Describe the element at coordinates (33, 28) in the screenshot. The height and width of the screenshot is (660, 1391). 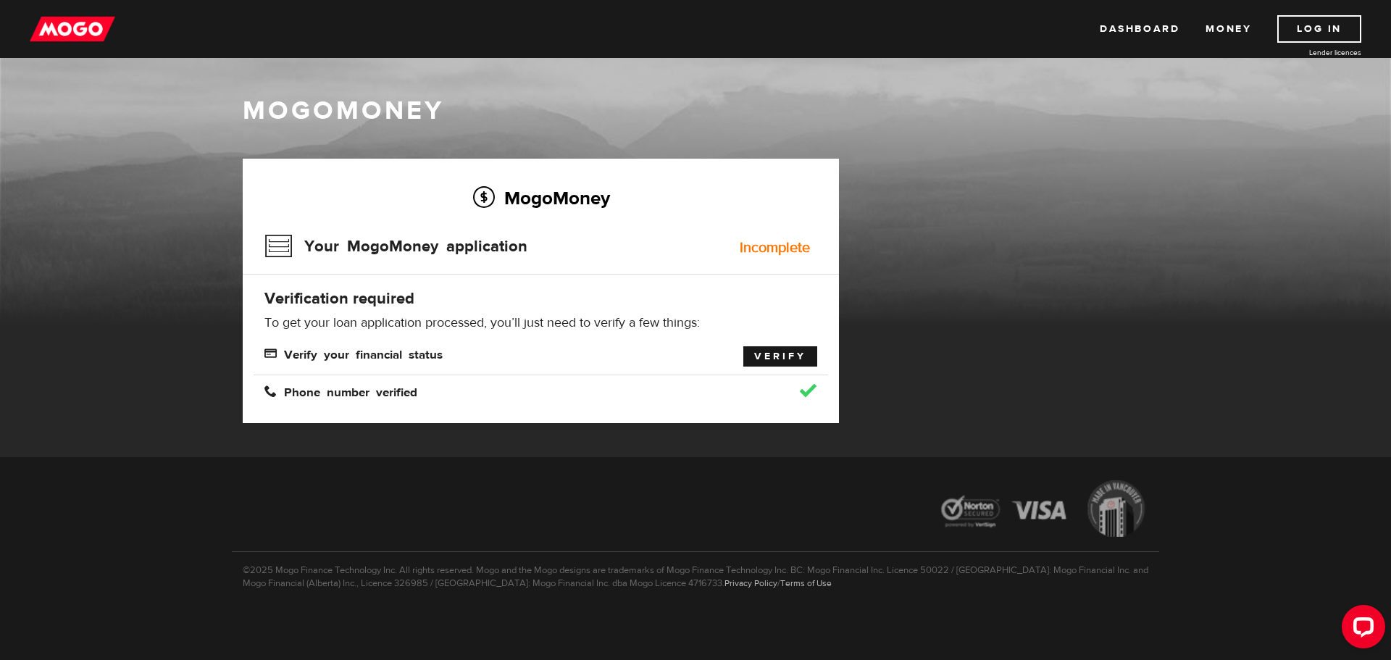
I see `button: Open LiveChat chat widget` at that location.